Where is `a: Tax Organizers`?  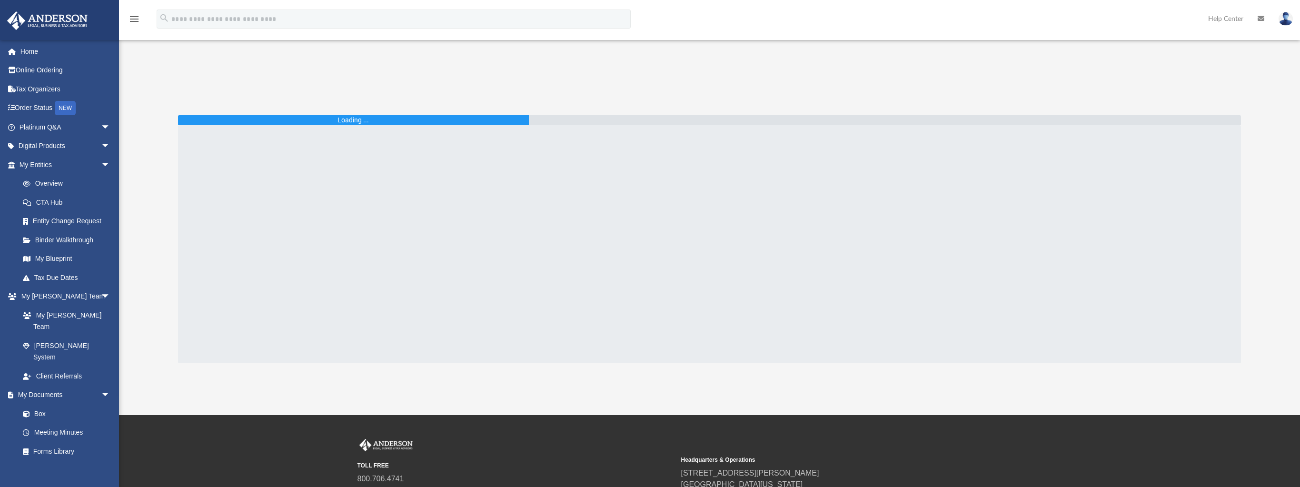
a: Tax Organizers is located at coordinates (66, 89).